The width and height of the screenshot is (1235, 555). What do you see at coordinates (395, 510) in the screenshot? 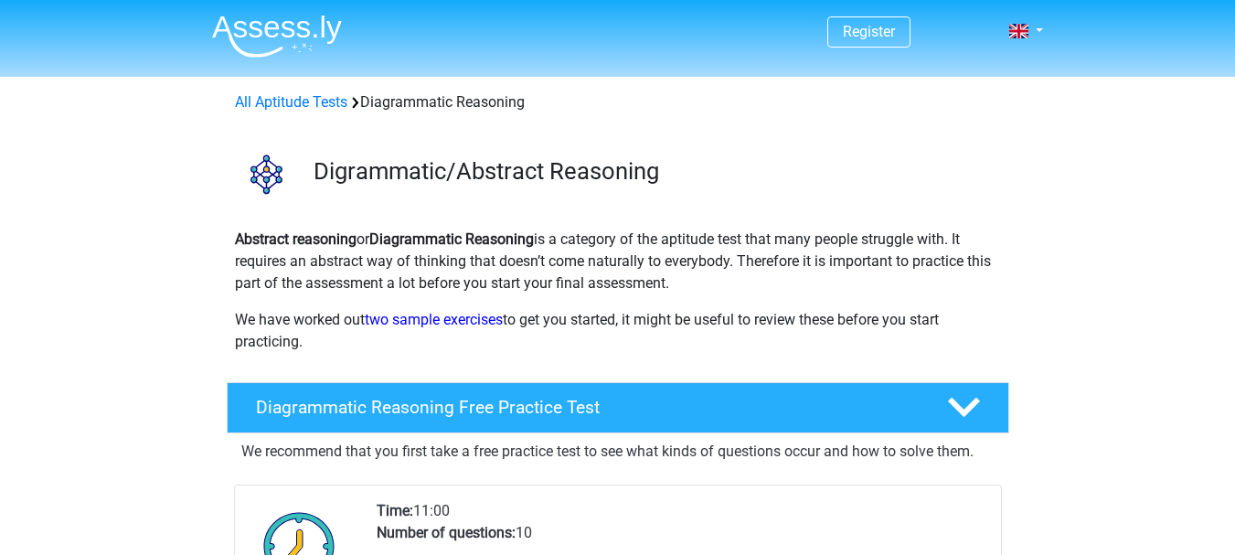
I see `b: Time:` at bounding box center [395, 510].